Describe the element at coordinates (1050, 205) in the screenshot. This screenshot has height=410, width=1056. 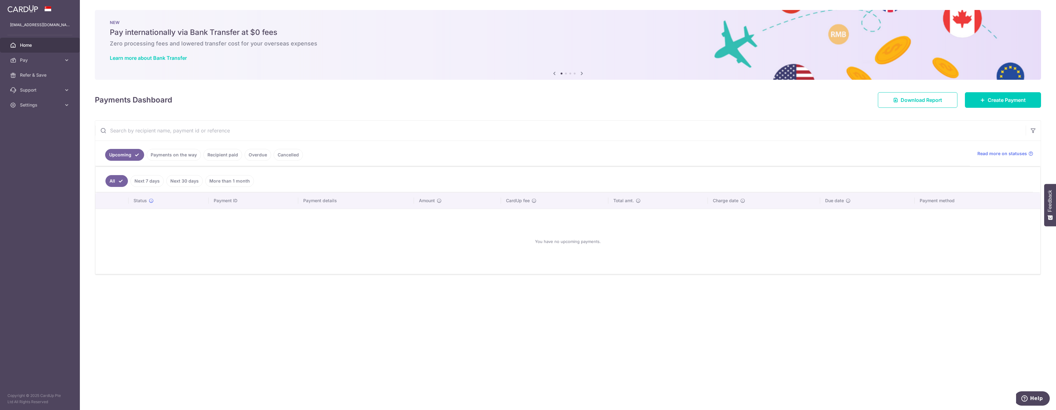
I see `button: Feedback - Show survey` at that location.